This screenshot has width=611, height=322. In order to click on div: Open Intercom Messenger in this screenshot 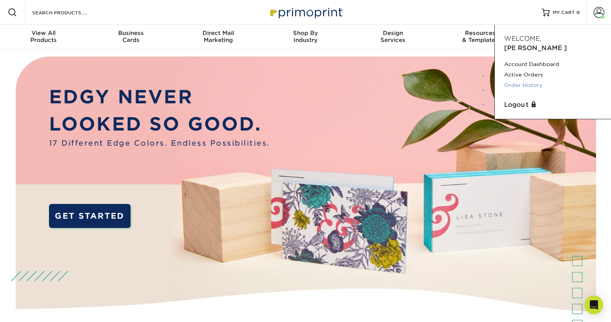, I will do `click(594, 305)`.